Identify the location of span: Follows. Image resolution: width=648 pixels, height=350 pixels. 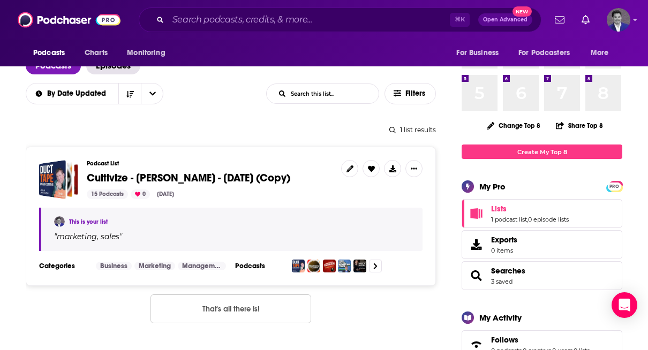
(504, 340).